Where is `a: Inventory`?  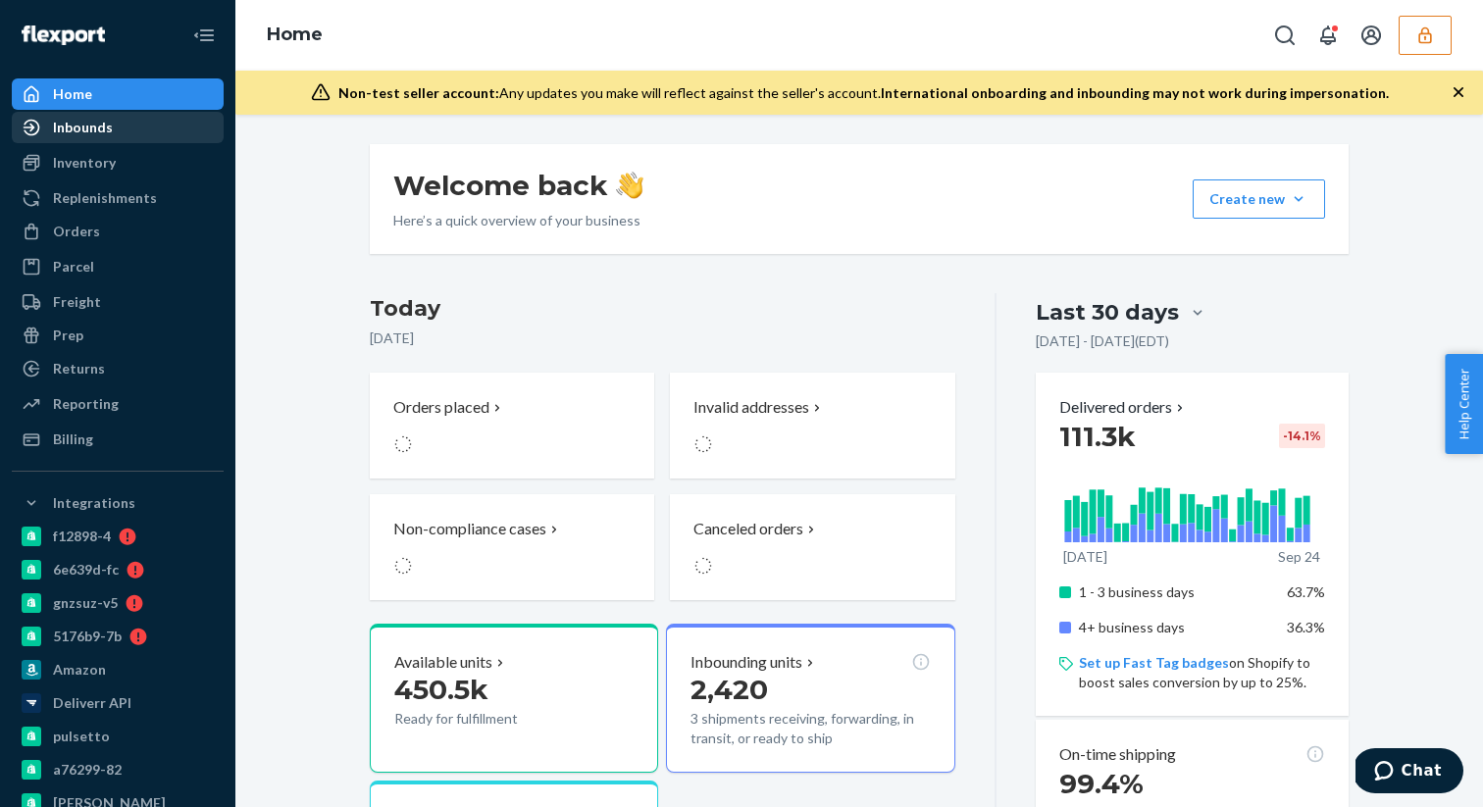
a: Inventory is located at coordinates (118, 163).